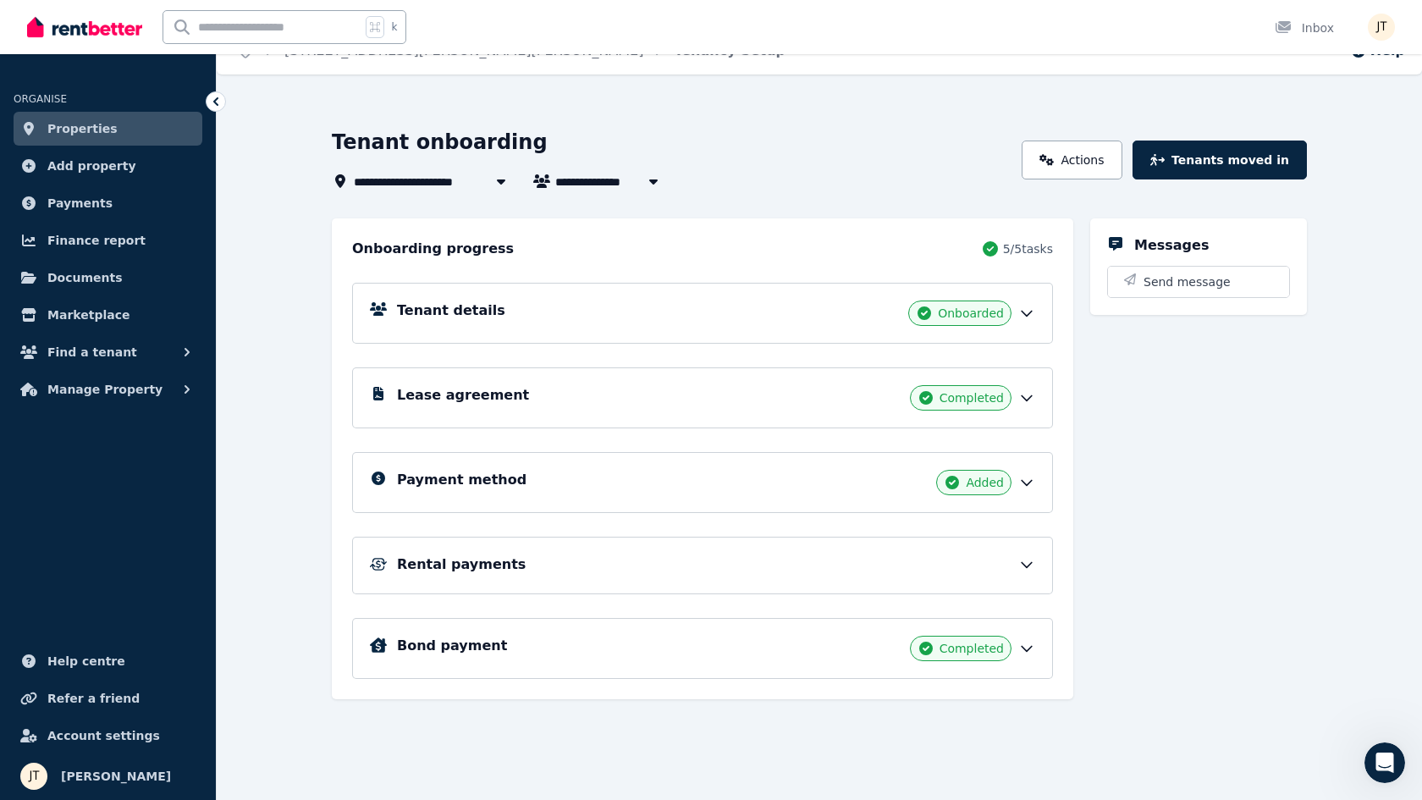  Describe the element at coordinates (91, 166) in the screenshot. I see `span: Add property` at that location.